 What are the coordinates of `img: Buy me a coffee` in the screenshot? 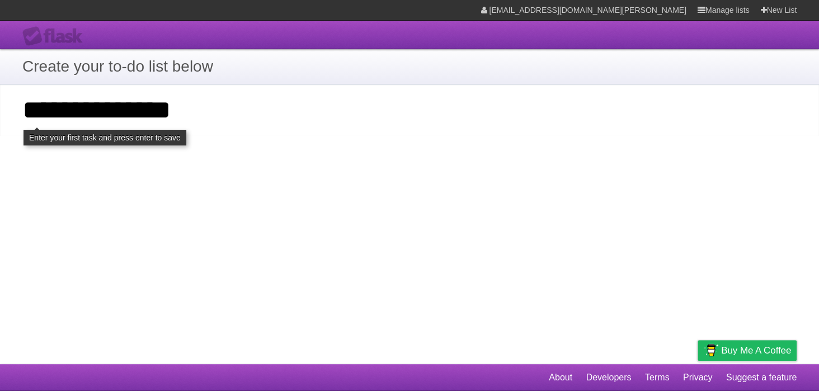 It's located at (711, 350).